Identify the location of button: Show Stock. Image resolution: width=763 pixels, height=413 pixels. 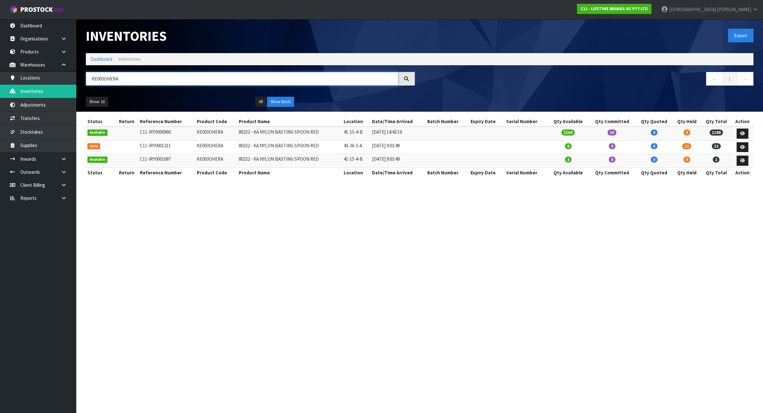
(281, 102).